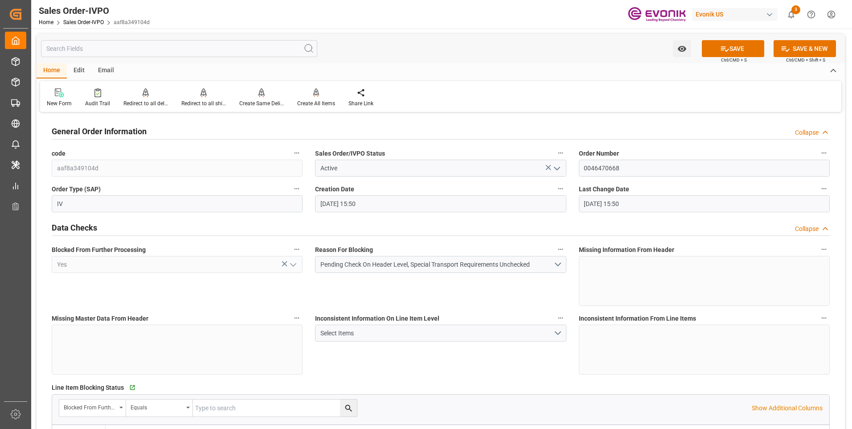 This screenshot has height=429, width=852. Describe the element at coordinates (361, 103) in the screenshot. I see `div: Share Link` at that location.